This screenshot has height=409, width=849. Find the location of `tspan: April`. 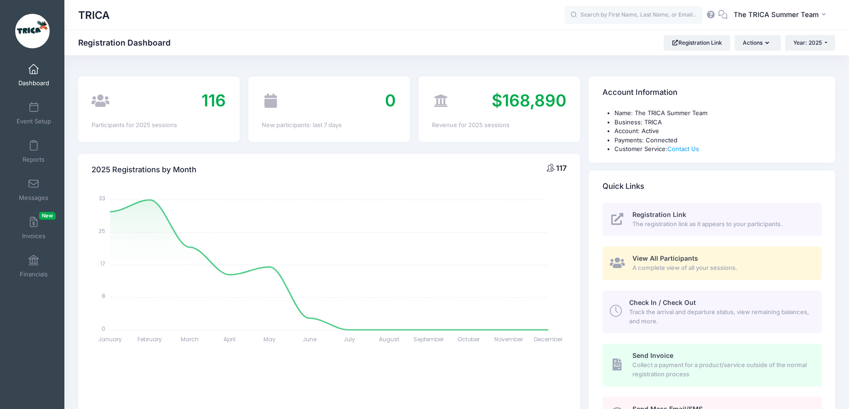

tspan: April is located at coordinates (230, 339).